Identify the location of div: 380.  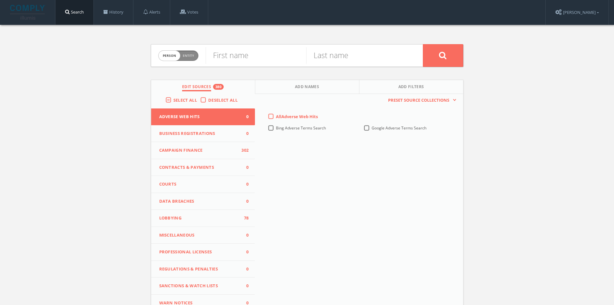
(218, 87).